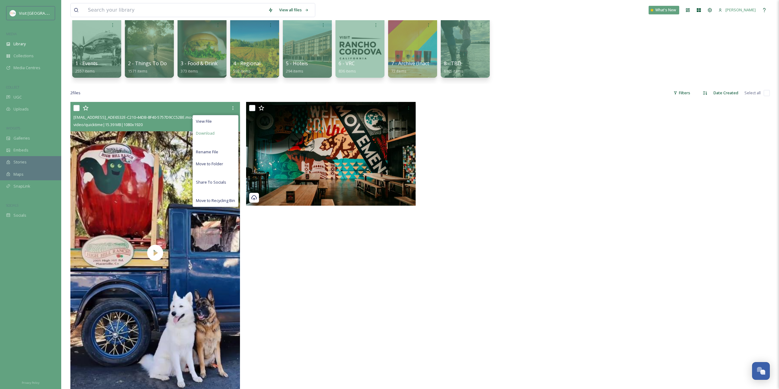 Image resolution: width=779 pixels, height=389 pixels. I want to click on div: View all files, so click(294, 10).